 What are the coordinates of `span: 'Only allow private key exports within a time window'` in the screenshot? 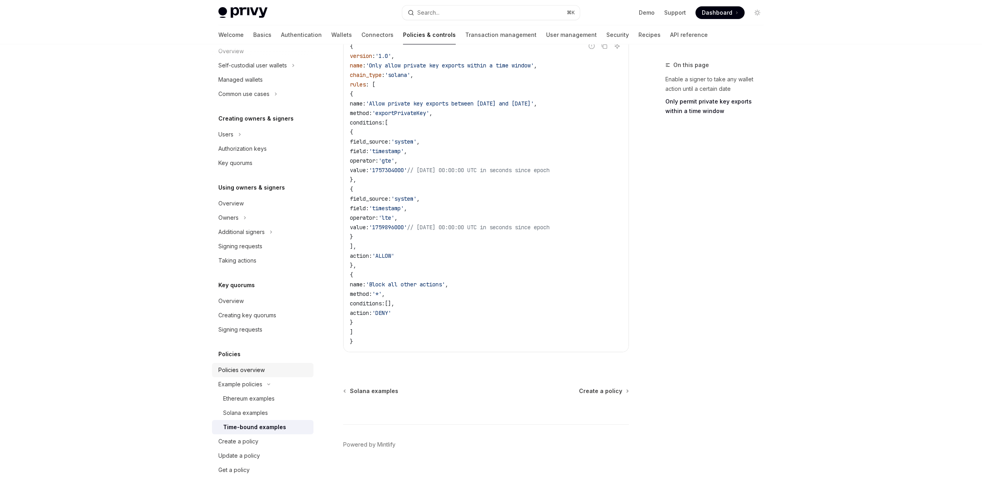 It's located at (450, 65).